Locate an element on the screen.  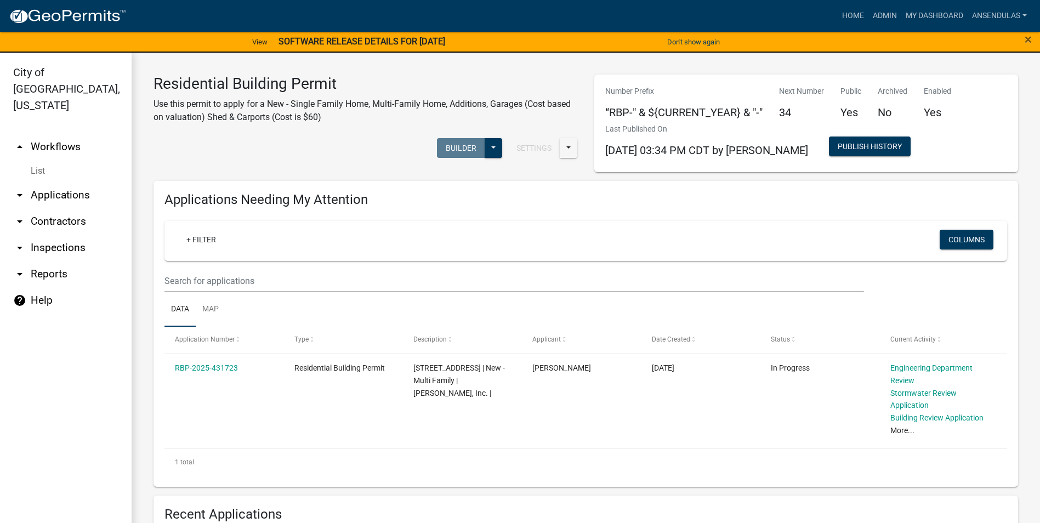
span: Type is located at coordinates (301, 339).